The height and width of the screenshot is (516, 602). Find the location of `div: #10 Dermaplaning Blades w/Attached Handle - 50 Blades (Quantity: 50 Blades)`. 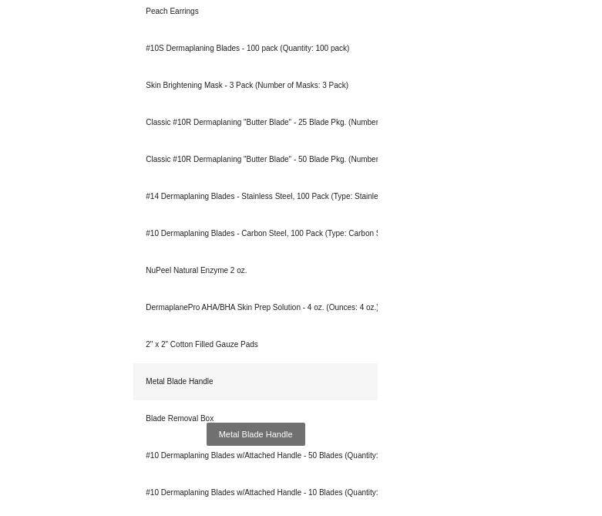

div: #10 Dermaplaning Blades w/Attached Handle - 50 Blades (Quantity: 50 Blades) is located at coordinates (255, 456).